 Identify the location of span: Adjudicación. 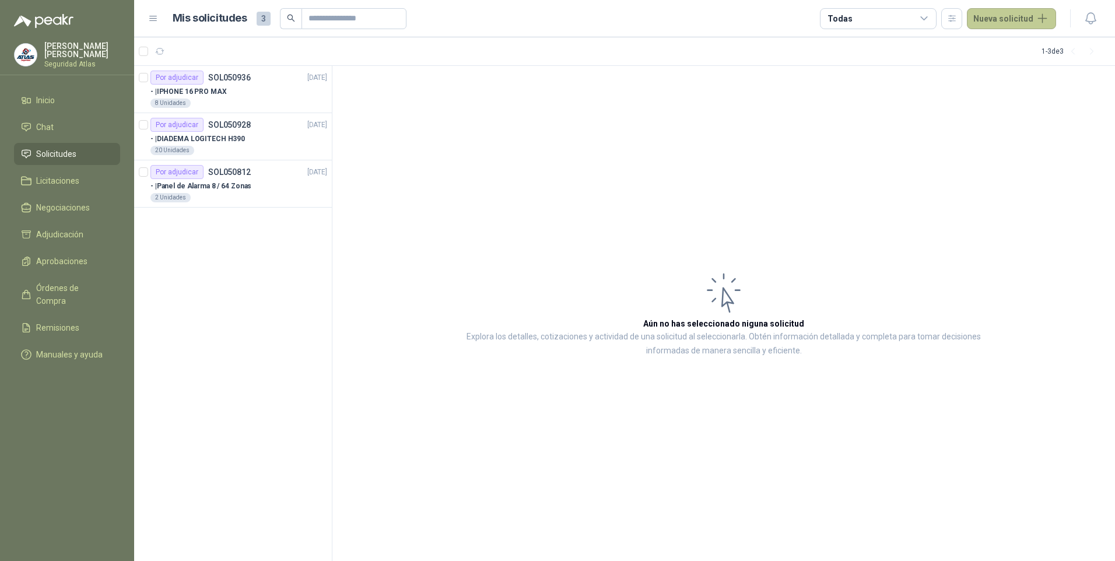
(59, 234).